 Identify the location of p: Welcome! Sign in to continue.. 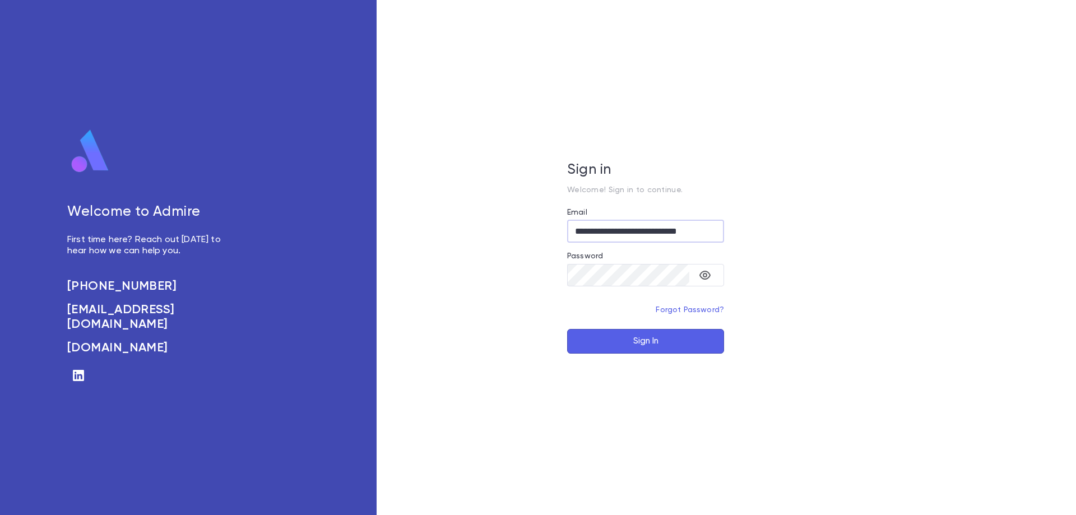
(645, 190).